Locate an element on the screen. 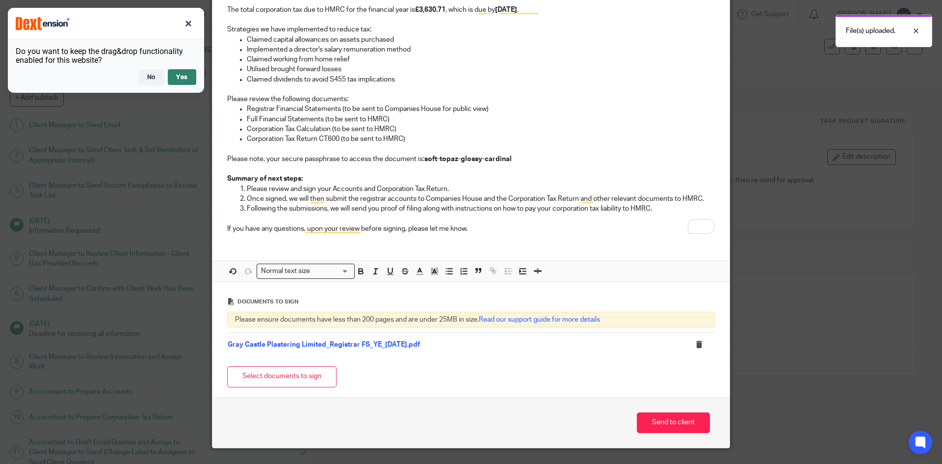 This screenshot has height=464, width=942. a: Read our support guide for more details is located at coordinates (539, 319).